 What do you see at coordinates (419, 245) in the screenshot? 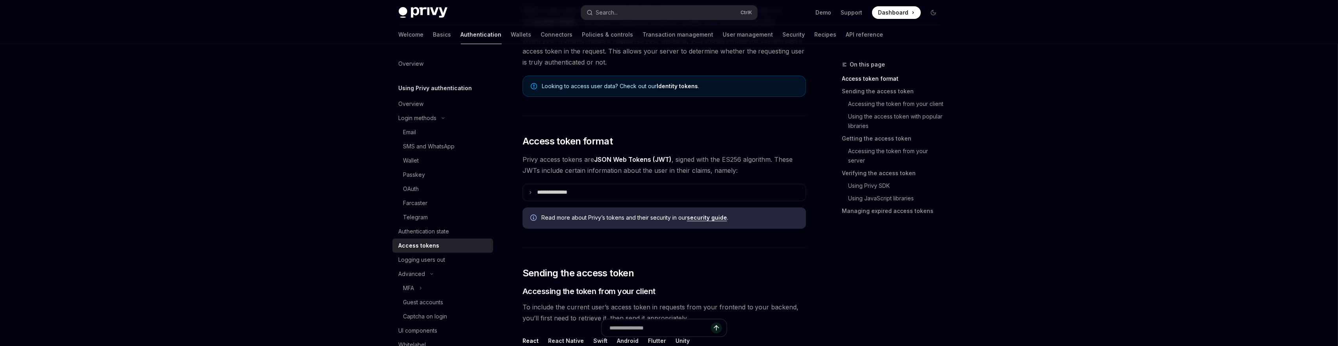
I see `div: Access tokens` at bounding box center [419, 245].